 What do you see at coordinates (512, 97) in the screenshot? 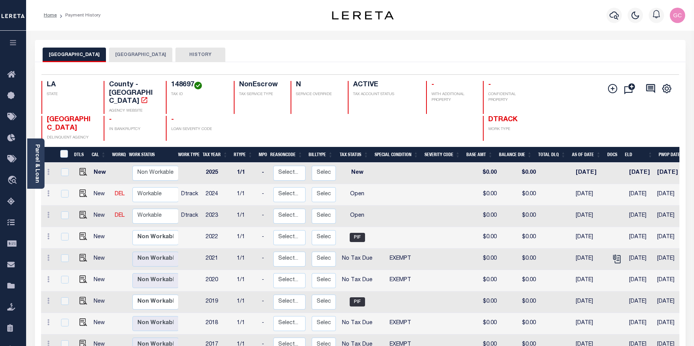
I see `p: CONFIDENTIAL PROPERTY` at bounding box center [512, 97].